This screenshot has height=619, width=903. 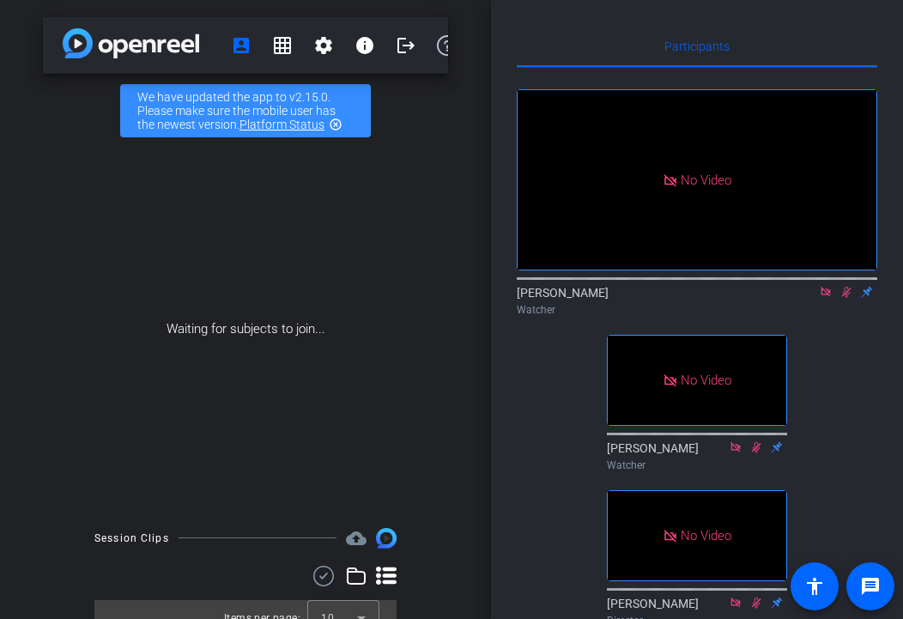 What do you see at coordinates (324, 46) in the screenshot?
I see `mat-icon: settings` at bounding box center [324, 46].